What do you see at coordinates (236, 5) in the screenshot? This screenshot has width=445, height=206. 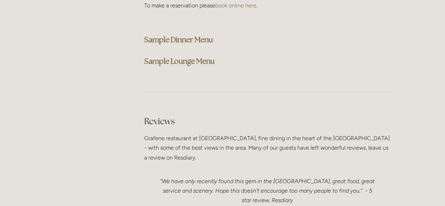 I see `a: book online here` at bounding box center [236, 5].